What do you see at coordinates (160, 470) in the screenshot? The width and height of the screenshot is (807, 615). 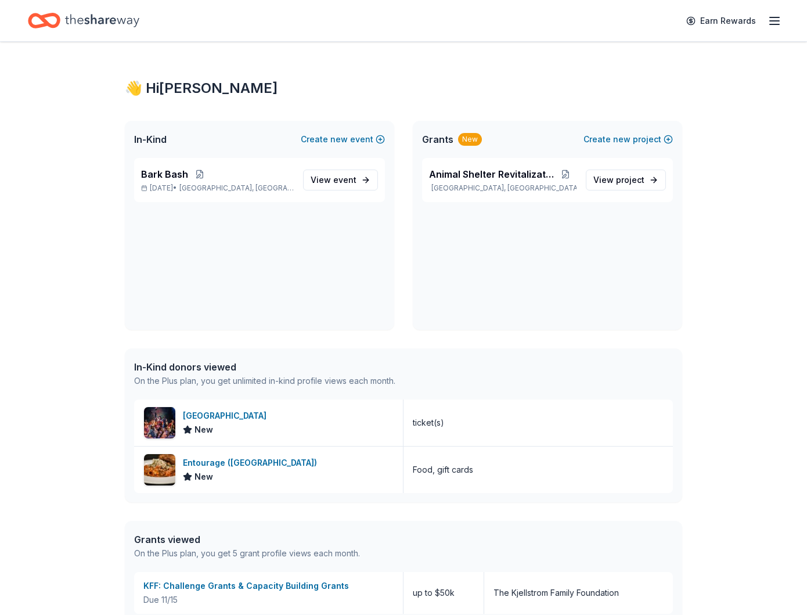 I see `img: Image for Entourage (Naperville)` at bounding box center [160, 470].